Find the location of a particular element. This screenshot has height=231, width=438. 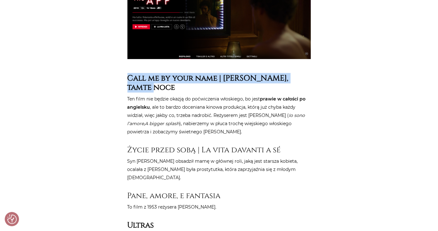

p: Ten film nie będzie okazją do poćwiczenia włoskiego, bo jest , ale to bardzo doceniana kinowa pro... is located at coordinates (219, 116).